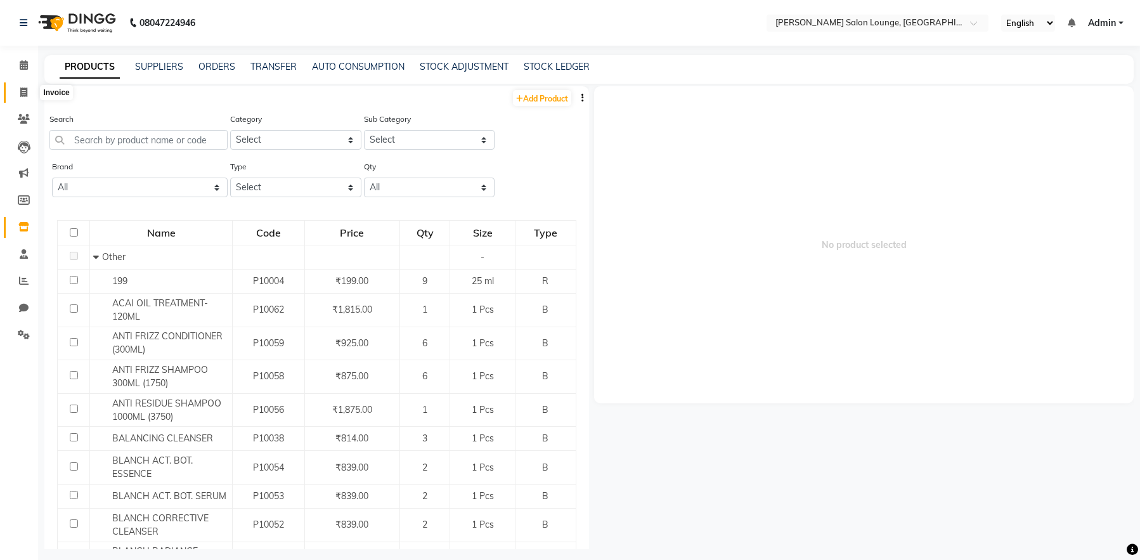  I want to click on a: STOCK LEDGER, so click(557, 67).